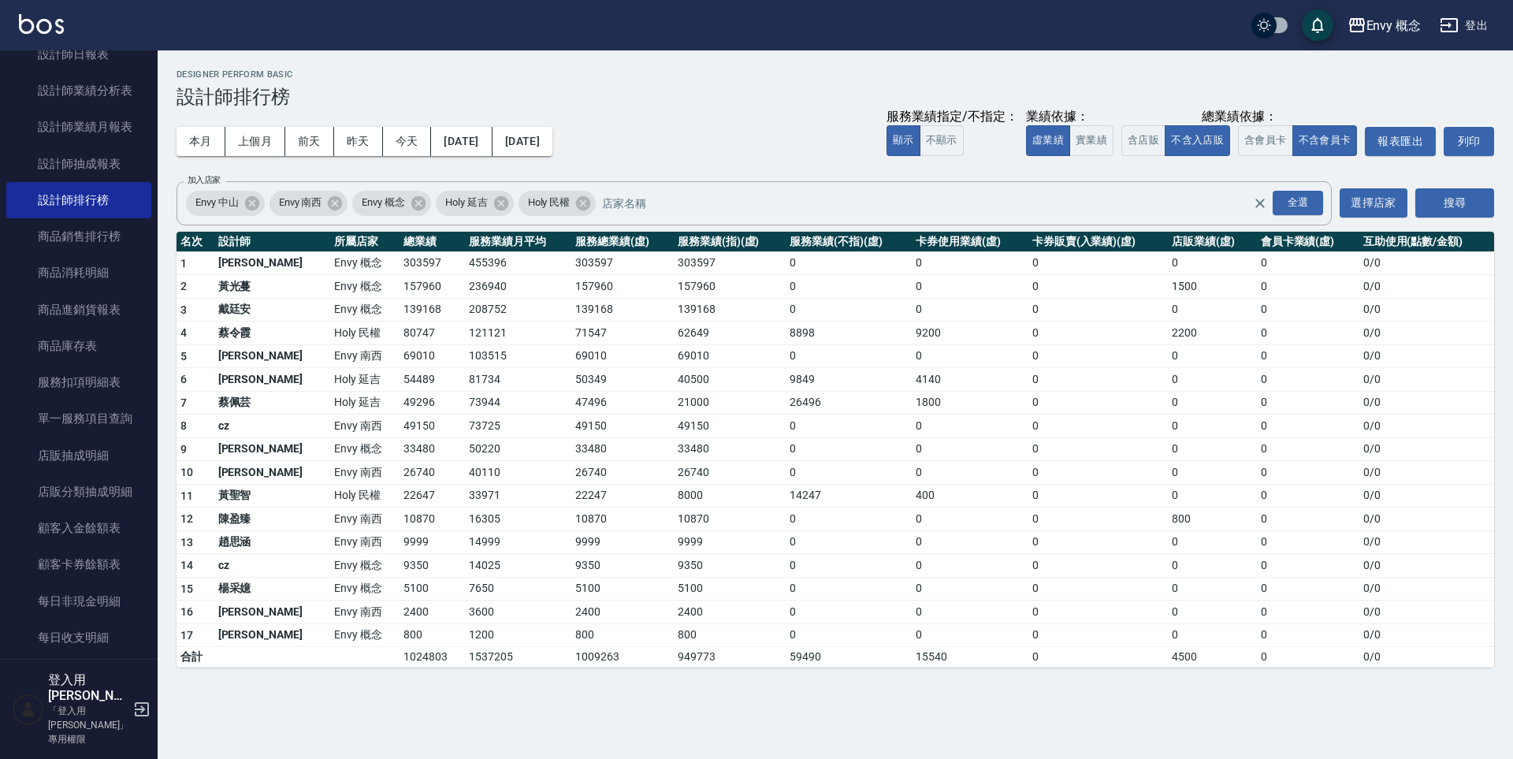 The image size is (1513, 759). What do you see at coordinates (518, 449) in the screenshot?
I see `td: 50220` at bounding box center [518, 449].